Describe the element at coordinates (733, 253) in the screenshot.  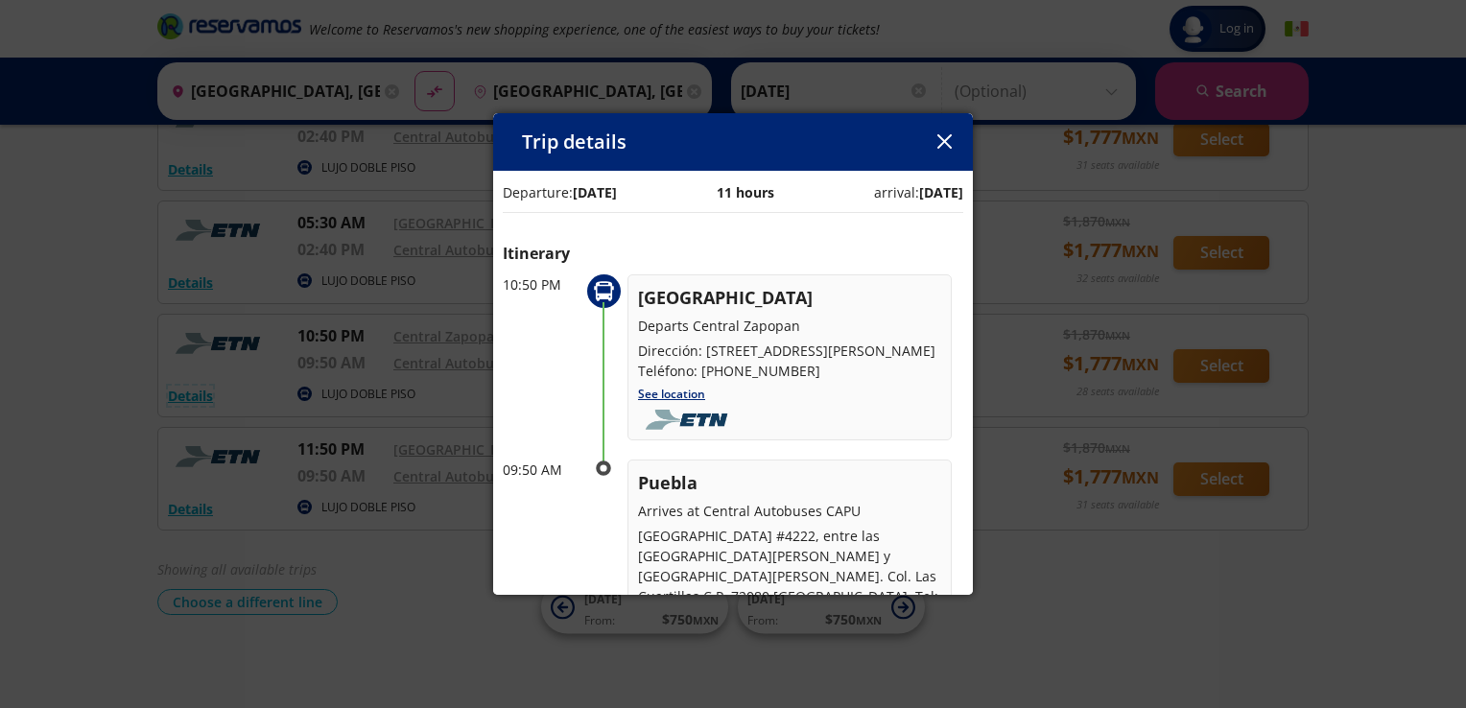
I see `p: Itinerary` at that location.